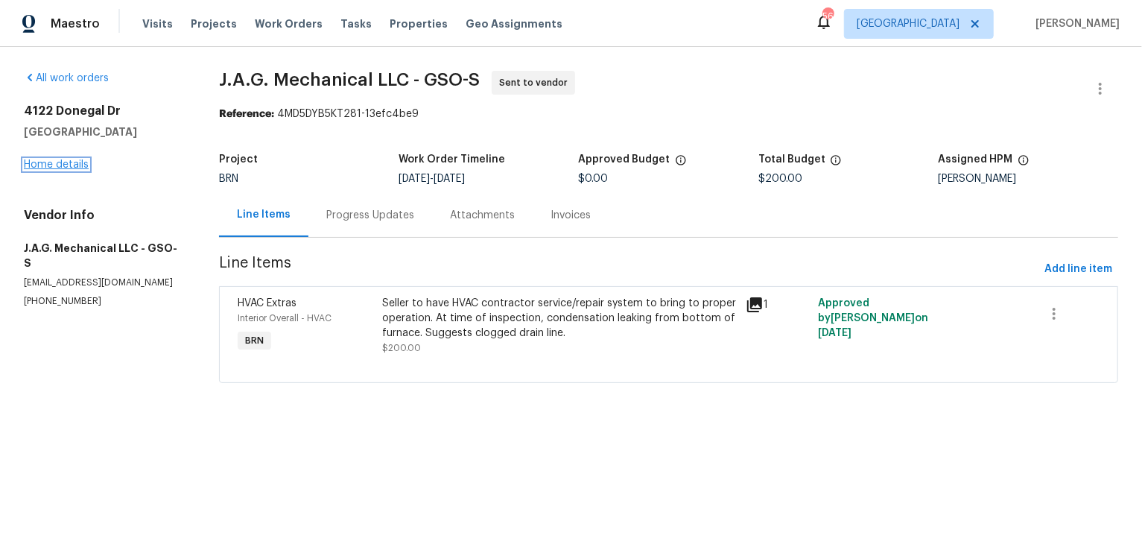 This screenshot has width=1142, height=553. Describe the element at coordinates (56, 165) in the screenshot. I see `a: Home details` at that location.